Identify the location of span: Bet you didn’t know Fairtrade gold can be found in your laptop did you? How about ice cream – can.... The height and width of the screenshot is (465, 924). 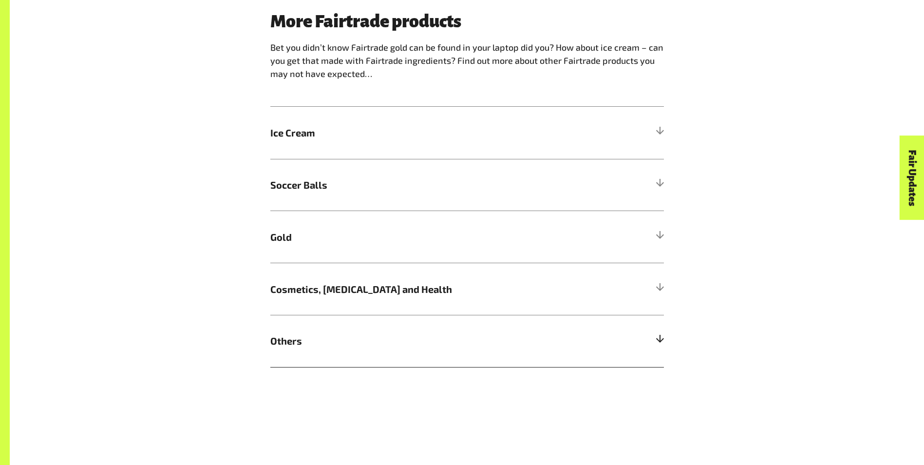
(467, 60).